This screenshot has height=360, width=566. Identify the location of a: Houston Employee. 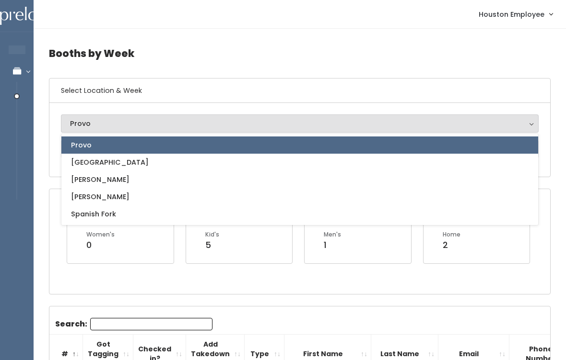
(515, 14).